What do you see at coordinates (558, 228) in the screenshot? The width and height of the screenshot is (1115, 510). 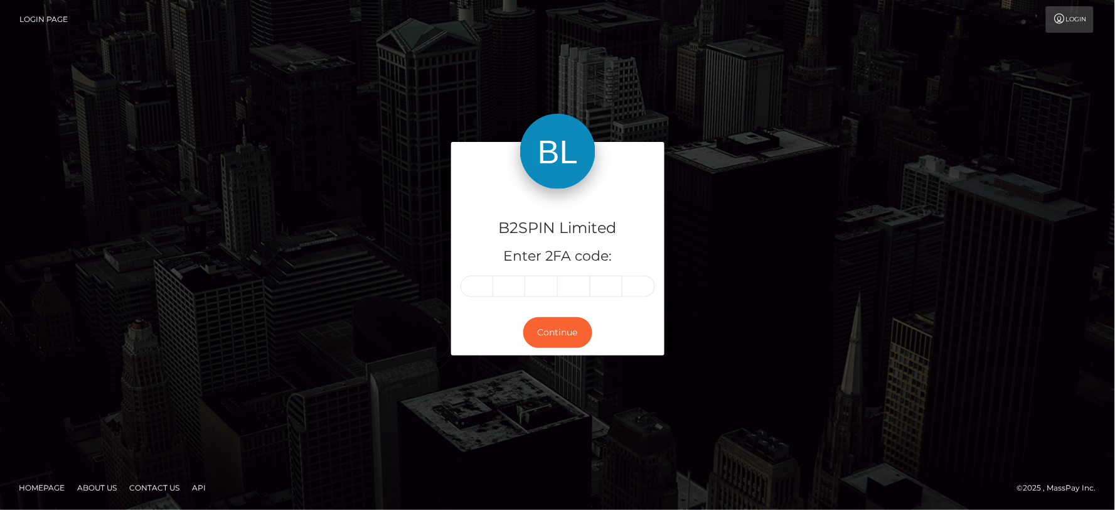 I see `h4: B2SPIN Limited` at bounding box center [558, 228].